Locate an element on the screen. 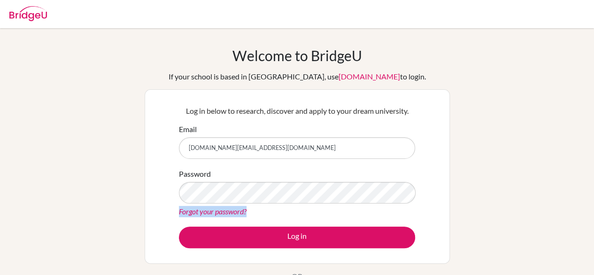 The width and height of the screenshot is (594, 275). h1: Welcome to BridgeU is located at coordinates (297, 55).